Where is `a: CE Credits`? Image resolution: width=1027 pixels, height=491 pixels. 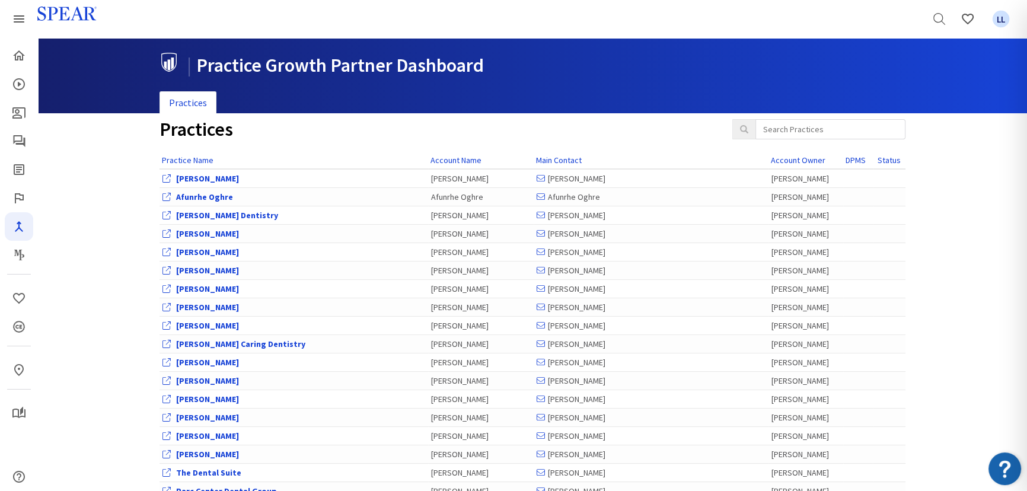 a: CE Credits is located at coordinates (19, 327).